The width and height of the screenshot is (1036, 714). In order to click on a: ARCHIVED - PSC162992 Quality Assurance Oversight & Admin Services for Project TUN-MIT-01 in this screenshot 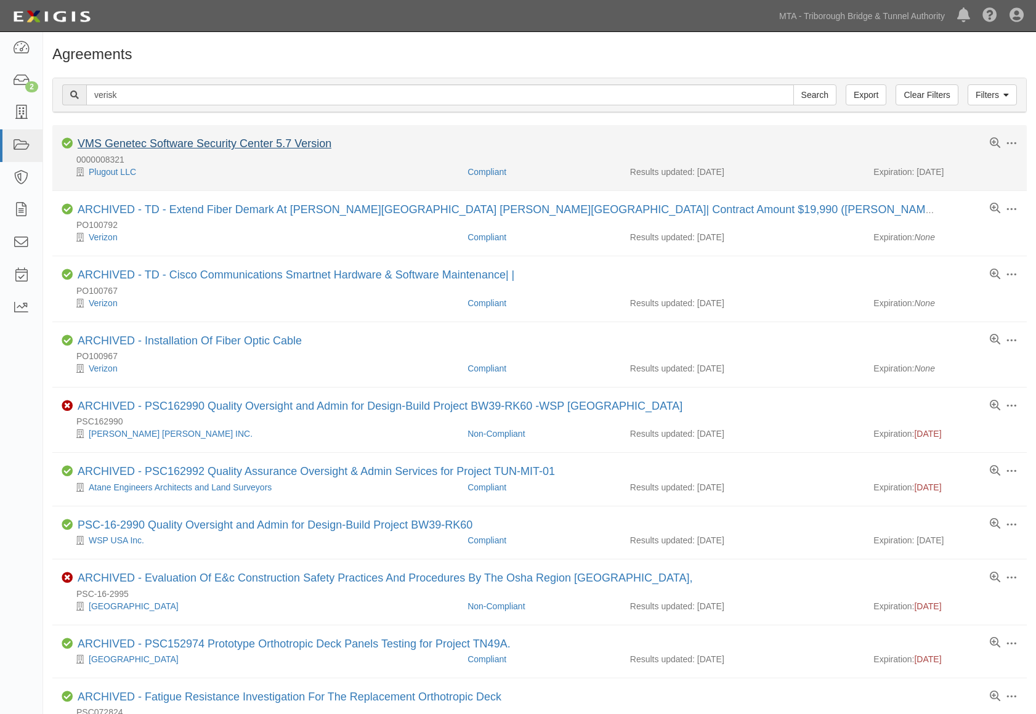, I will do `click(316, 471)`.